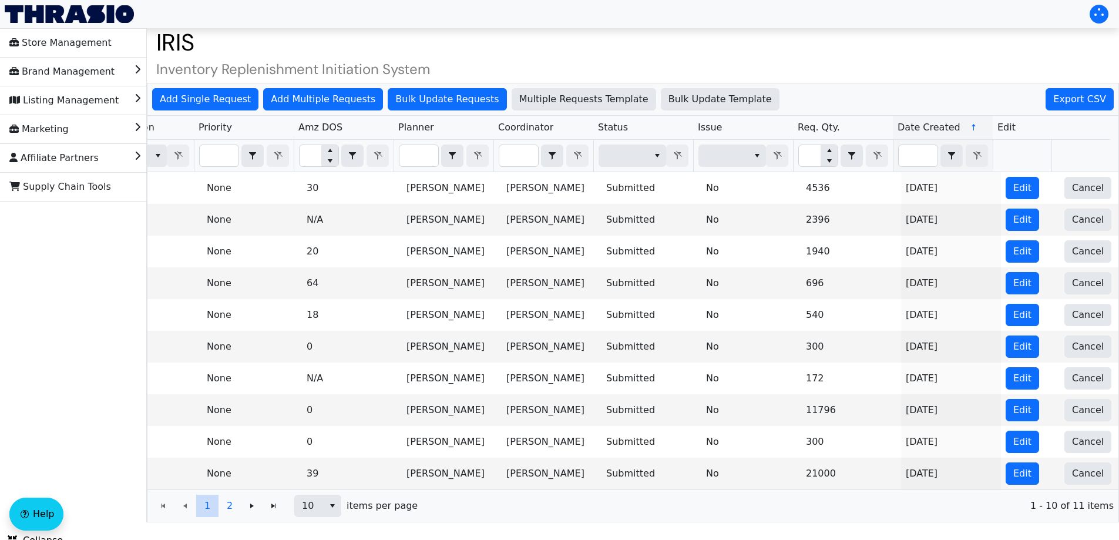  Describe the element at coordinates (352, 347) in the screenshot. I see `td: 0` at that location.